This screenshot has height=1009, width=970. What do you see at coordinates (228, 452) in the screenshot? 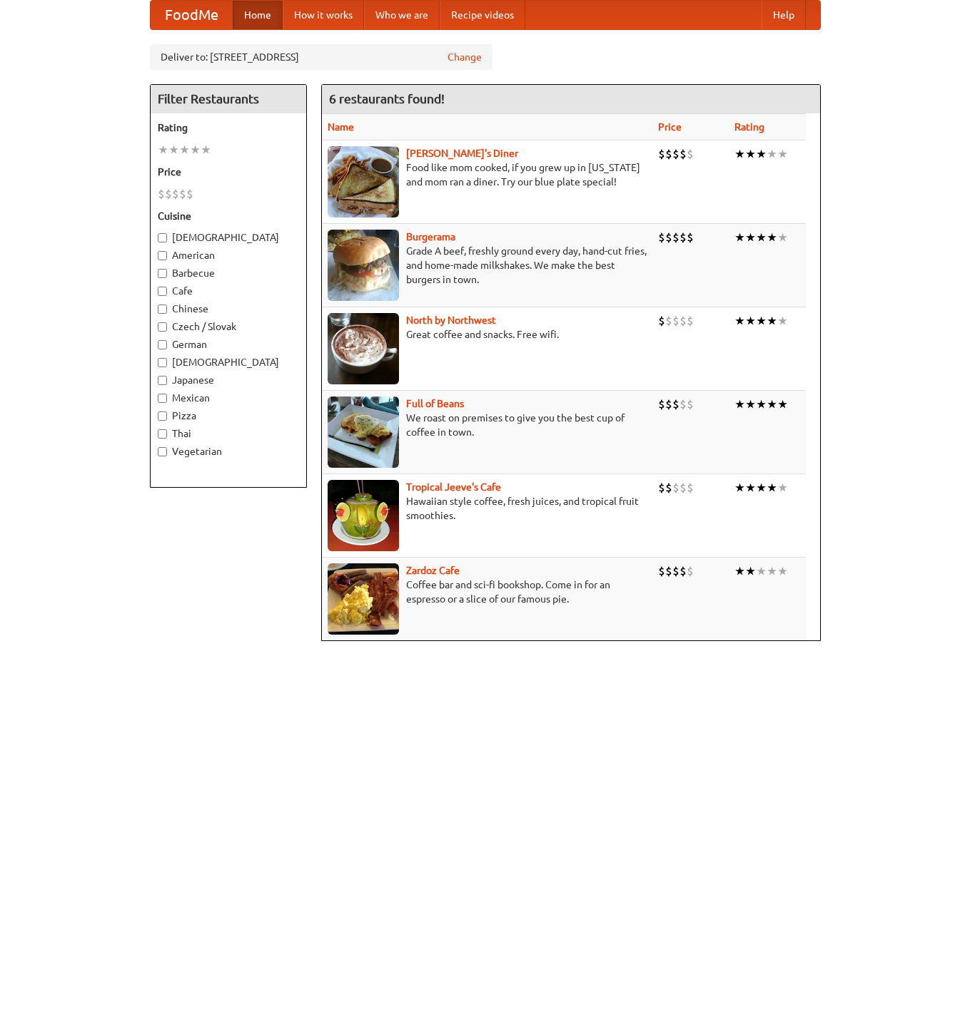
I see `label: Vegetarian` at bounding box center [228, 452].